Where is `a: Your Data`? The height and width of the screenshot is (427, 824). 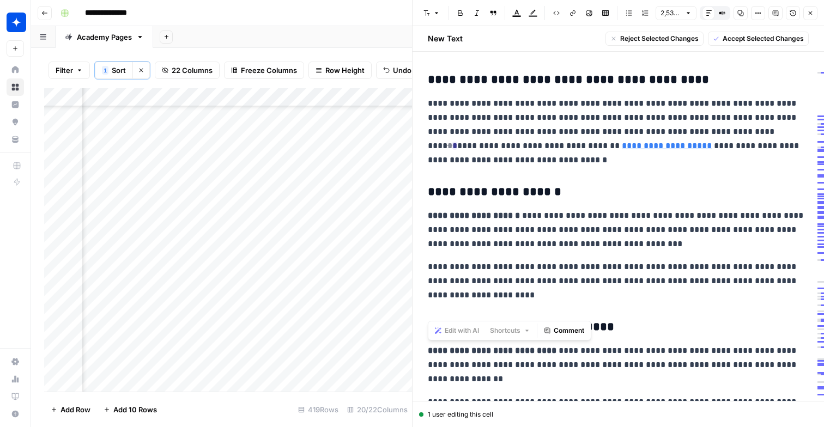
a: Your Data is located at coordinates (15, 140).